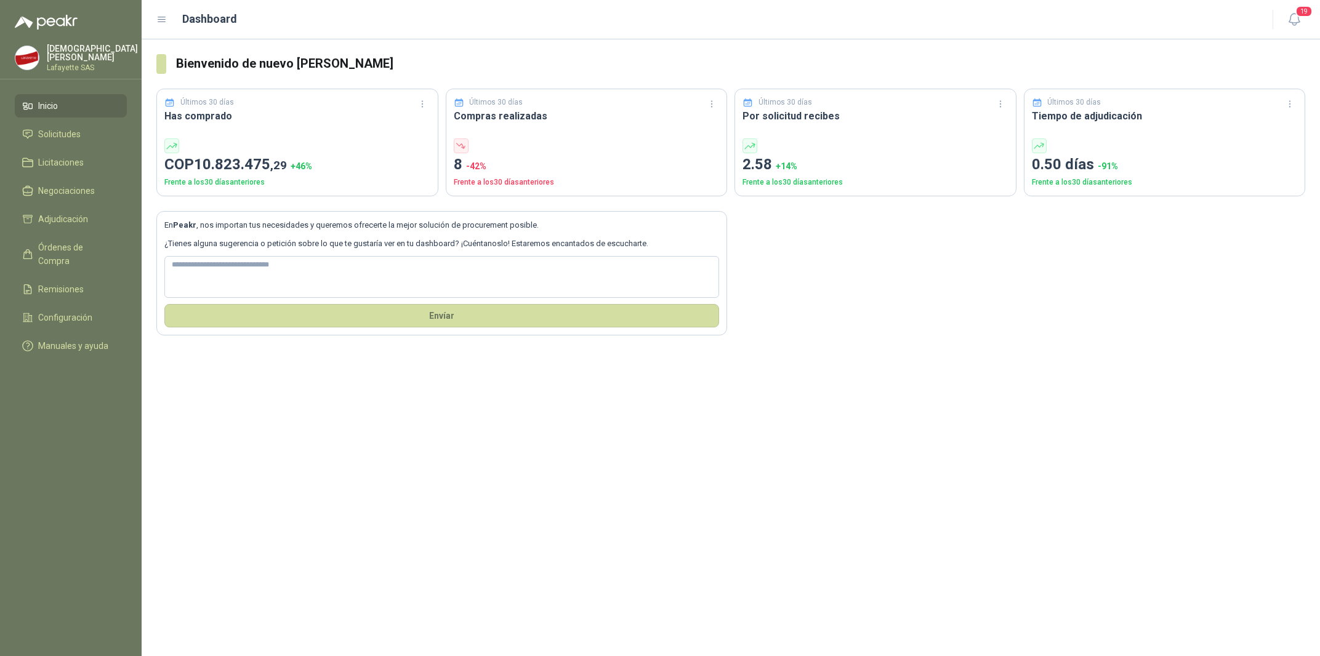  Describe the element at coordinates (71, 219) in the screenshot. I see `a: Adjudicación` at that location.